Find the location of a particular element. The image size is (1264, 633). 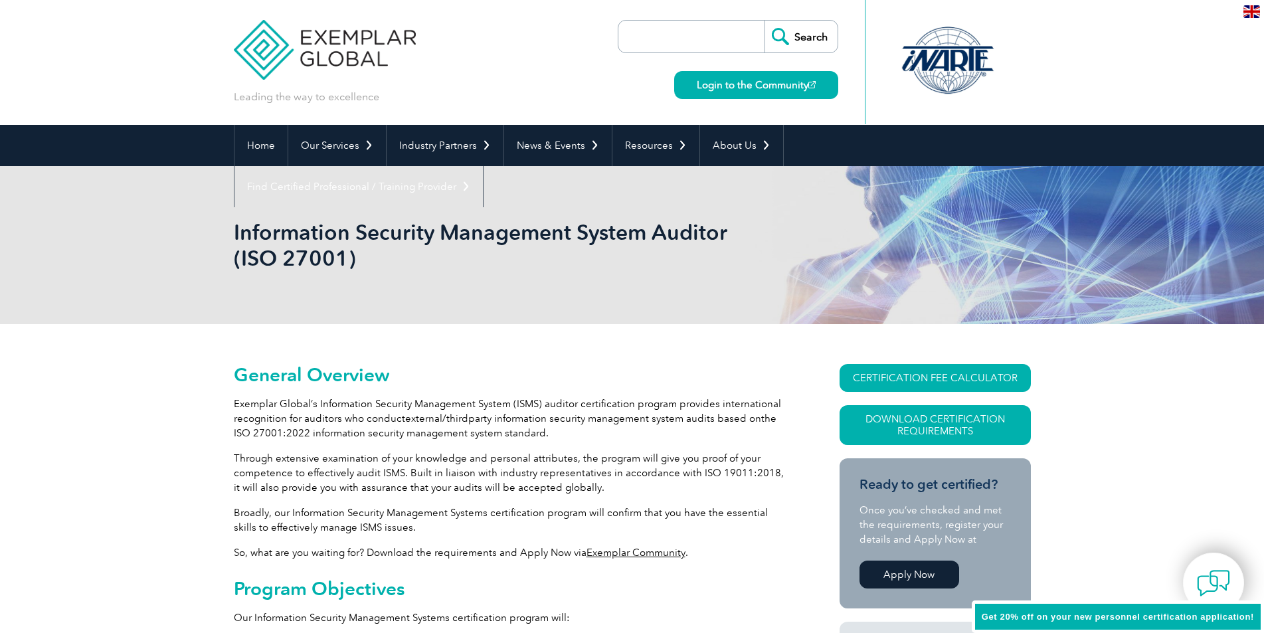

p: Broadly, our Information Security Management Systems certification program will confirm that you ... is located at coordinates (513, 520).